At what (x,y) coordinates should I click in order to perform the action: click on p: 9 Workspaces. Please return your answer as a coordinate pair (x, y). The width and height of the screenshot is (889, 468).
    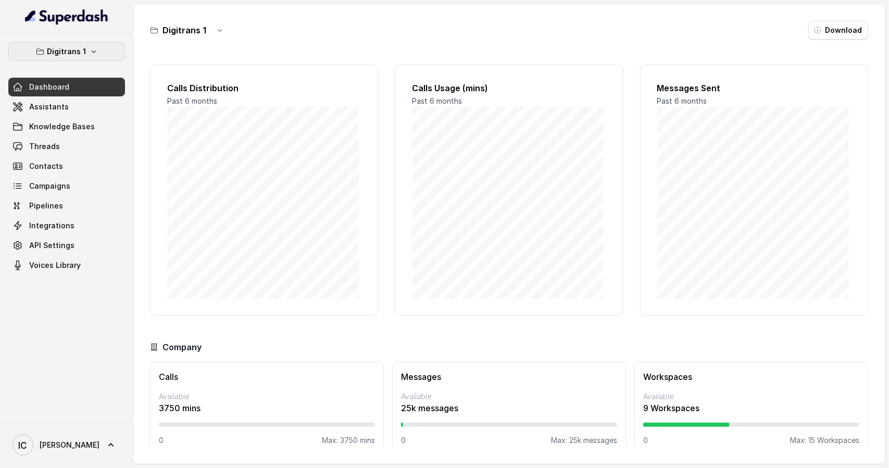
    Looking at the image, I should click on (751, 408).